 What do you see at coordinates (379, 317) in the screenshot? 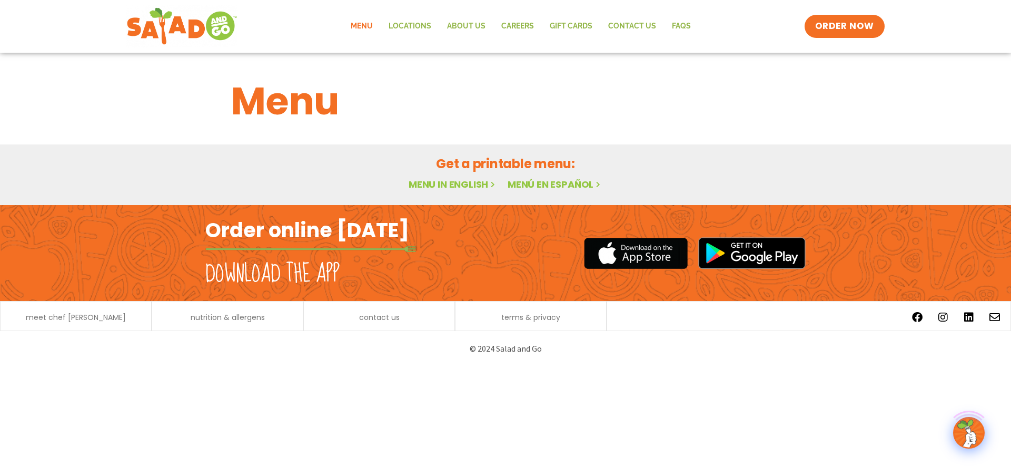
I see `a: contact us` at bounding box center [379, 317].